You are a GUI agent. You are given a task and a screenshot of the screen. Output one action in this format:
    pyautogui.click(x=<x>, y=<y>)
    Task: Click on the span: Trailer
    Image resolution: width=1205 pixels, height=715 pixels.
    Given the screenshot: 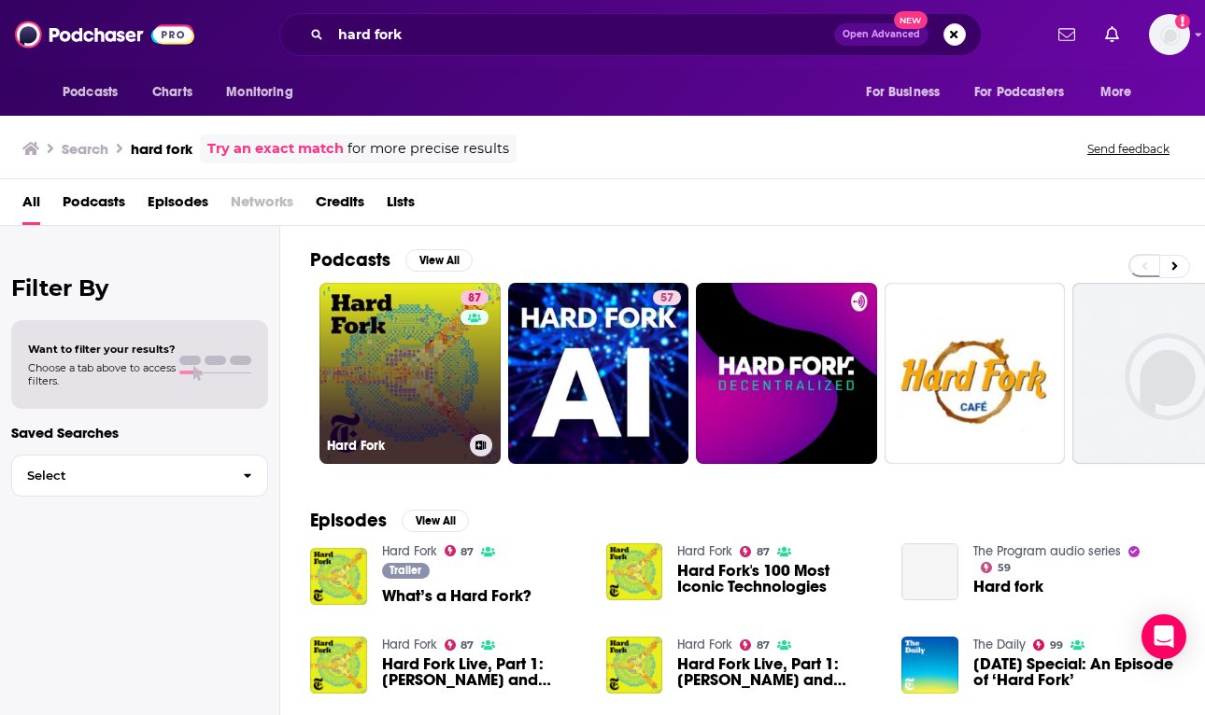 What is the action you would take?
    pyautogui.click(x=405, y=571)
    